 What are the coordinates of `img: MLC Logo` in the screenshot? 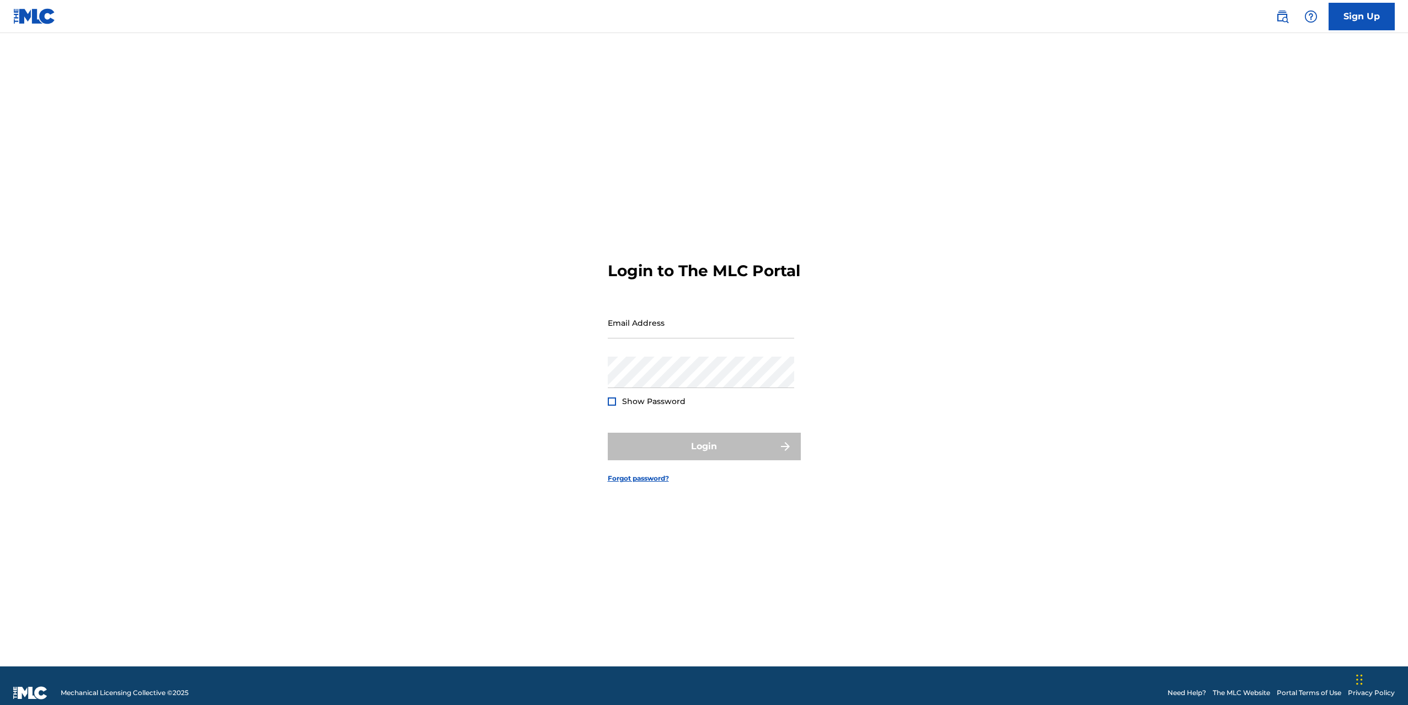 It's located at (34, 16).